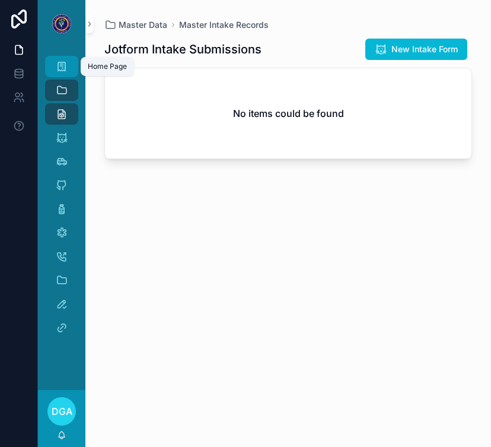 The height and width of the screenshot is (447, 491). I want to click on a: Master Data, so click(136, 25).